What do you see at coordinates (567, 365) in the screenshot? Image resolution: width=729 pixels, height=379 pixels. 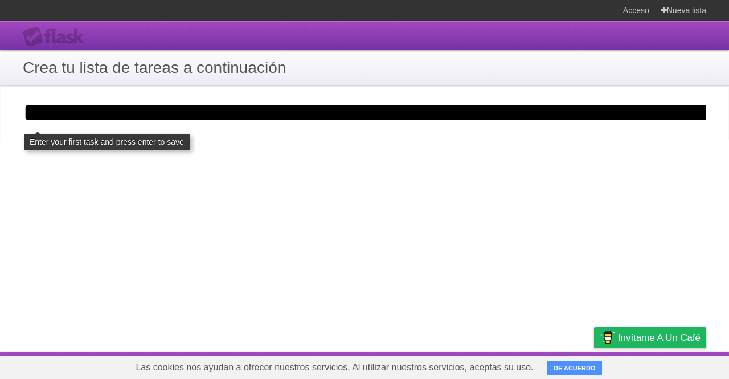 I see `a: Privacidad` at bounding box center [567, 365].